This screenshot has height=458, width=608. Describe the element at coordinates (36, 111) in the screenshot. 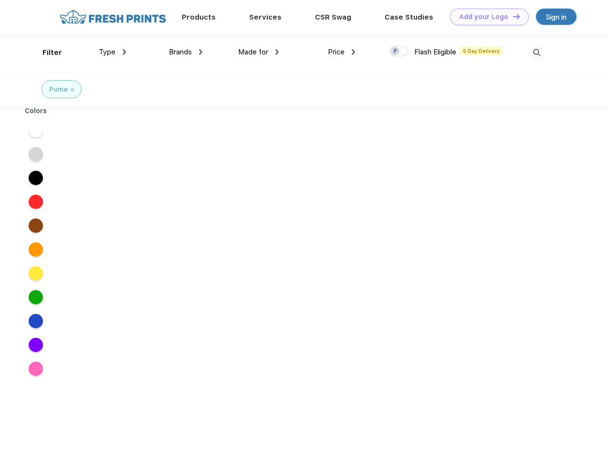

I see `div: Colors` at that location.